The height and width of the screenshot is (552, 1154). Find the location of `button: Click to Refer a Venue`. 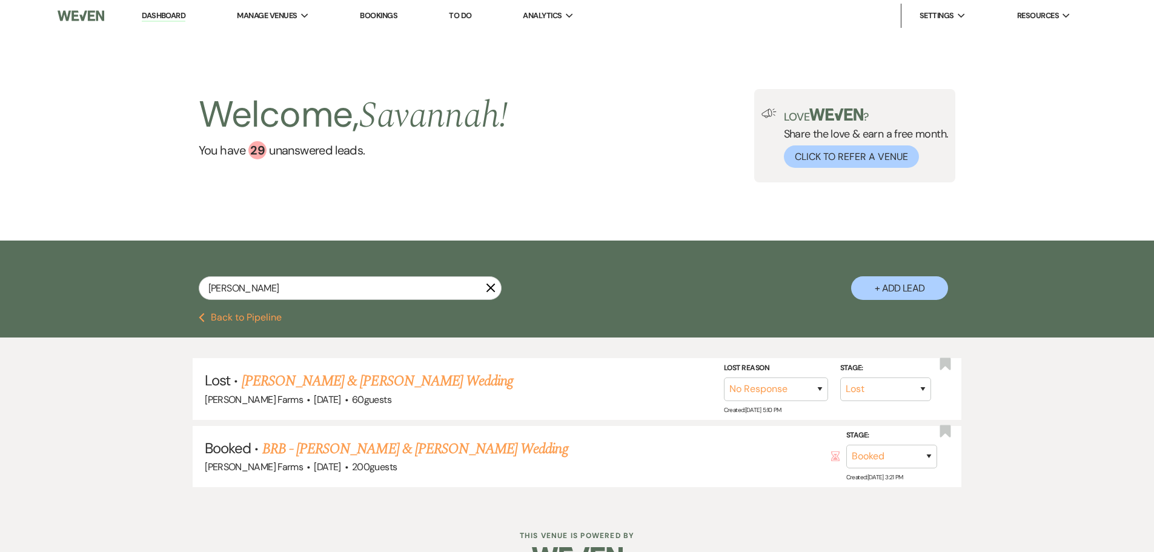

button: Click to Refer a Venue is located at coordinates (851, 156).